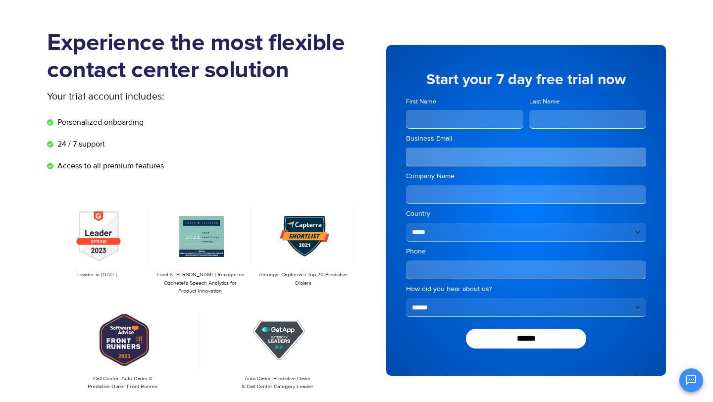 The height and width of the screenshot is (402, 713). I want to click on label: How did you hear about us?, so click(526, 289).